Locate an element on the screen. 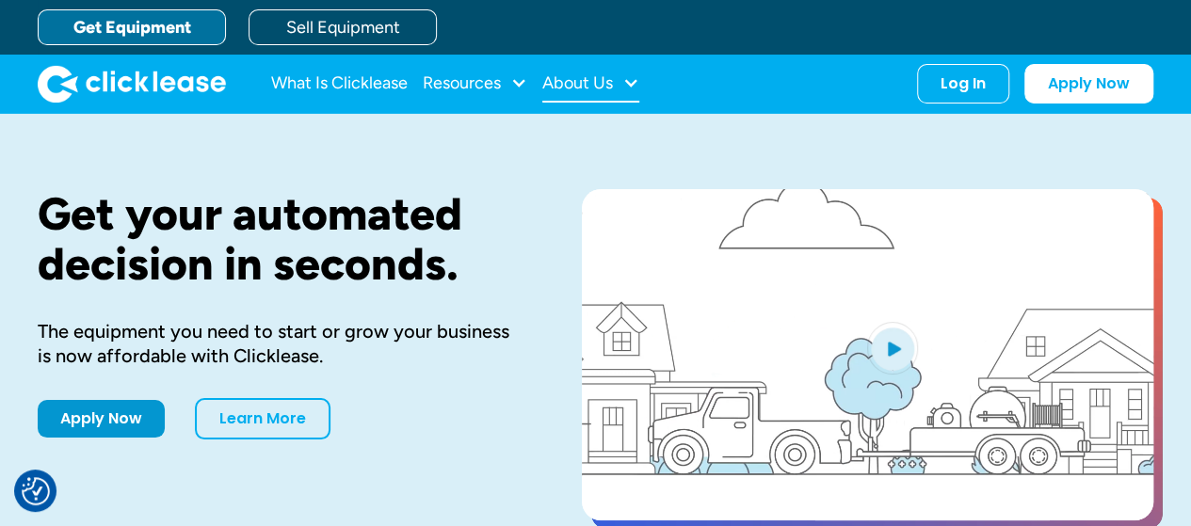 The image size is (1191, 526). img: Clicklease logo is located at coordinates (132, 84).